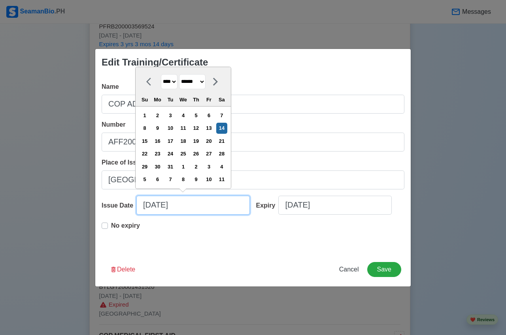  I want to click on div: Choose Wednesday, August 11th, 2021, so click(183, 128).